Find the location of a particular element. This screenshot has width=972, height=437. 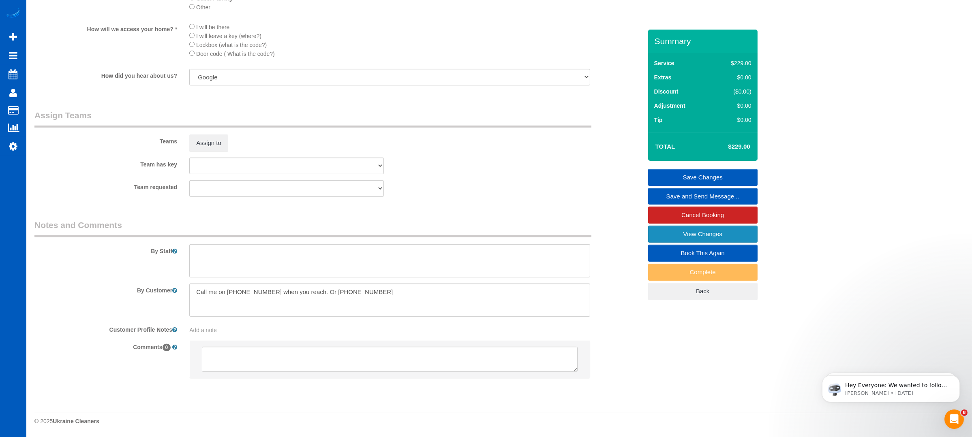

div: $229.00 is located at coordinates (732, 63).